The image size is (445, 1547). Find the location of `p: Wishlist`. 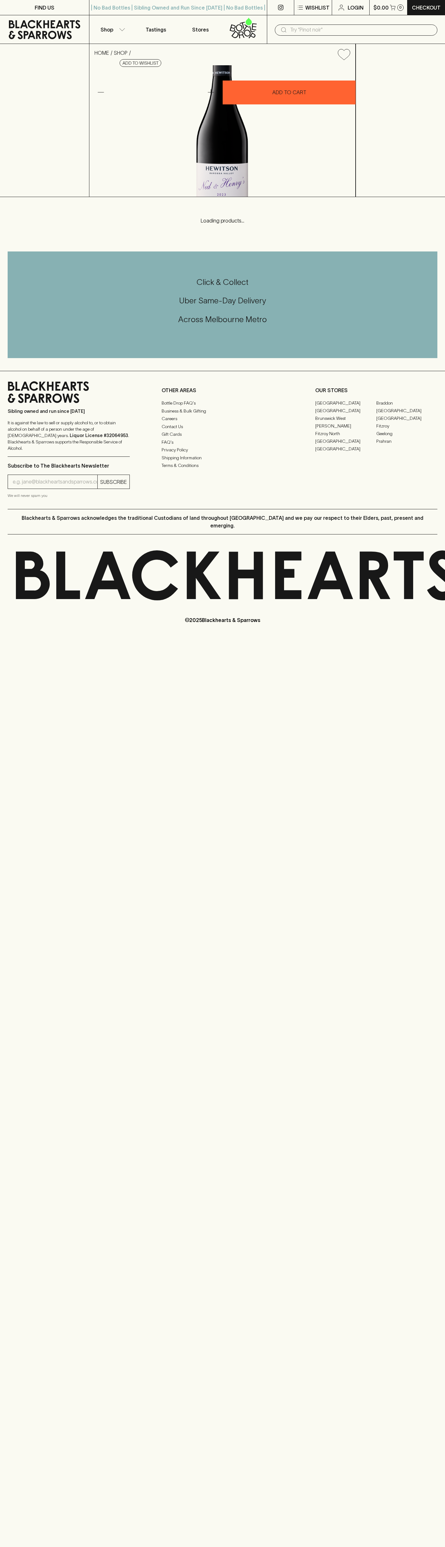

p: Wishlist is located at coordinates (318, 8).